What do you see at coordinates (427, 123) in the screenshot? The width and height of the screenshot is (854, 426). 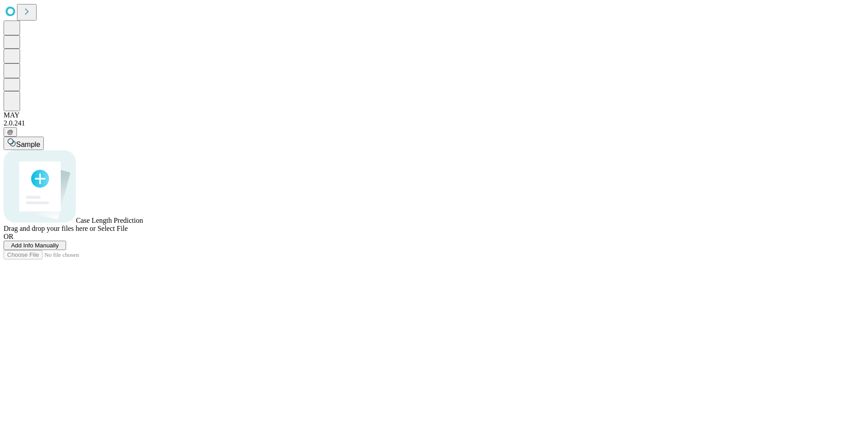 I see `div: 2.0.241` at bounding box center [427, 123].